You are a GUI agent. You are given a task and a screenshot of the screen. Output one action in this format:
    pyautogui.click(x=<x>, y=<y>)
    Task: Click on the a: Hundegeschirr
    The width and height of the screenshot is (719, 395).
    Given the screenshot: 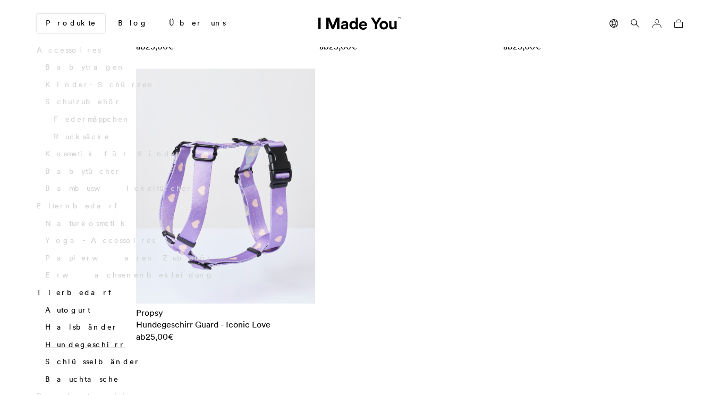 What is the action you would take?
    pyautogui.click(x=85, y=345)
    